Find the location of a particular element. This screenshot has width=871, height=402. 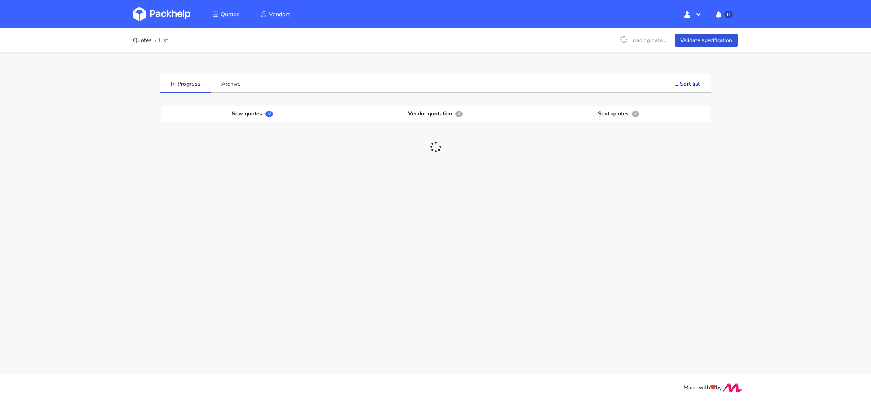

div: Vendor quotation is located at coordinates (436, 114).